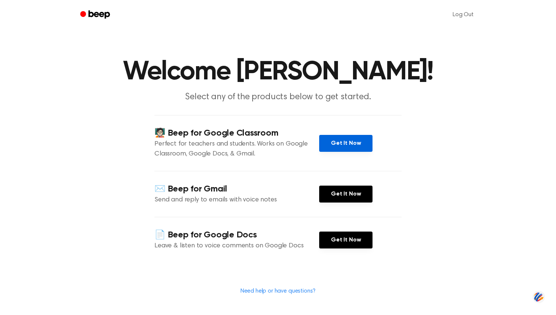  I want to click on a: Beep, so click(96, 15).